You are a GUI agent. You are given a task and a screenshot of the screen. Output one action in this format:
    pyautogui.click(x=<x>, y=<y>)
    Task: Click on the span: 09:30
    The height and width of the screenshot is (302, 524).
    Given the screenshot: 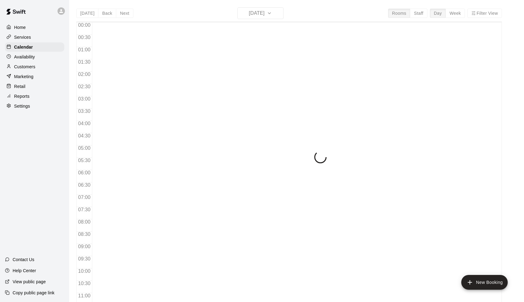 What is the action you would take?
    pyautogui.click(x=84, y=258)
    